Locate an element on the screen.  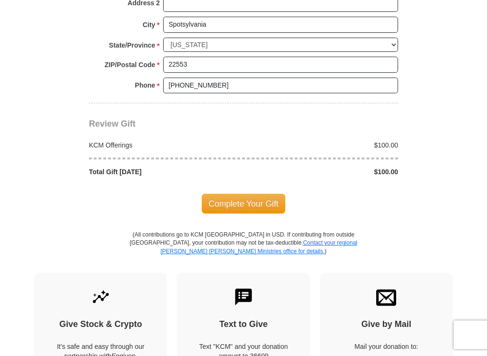
strong: State/Province is located at coordinates (132, 46).